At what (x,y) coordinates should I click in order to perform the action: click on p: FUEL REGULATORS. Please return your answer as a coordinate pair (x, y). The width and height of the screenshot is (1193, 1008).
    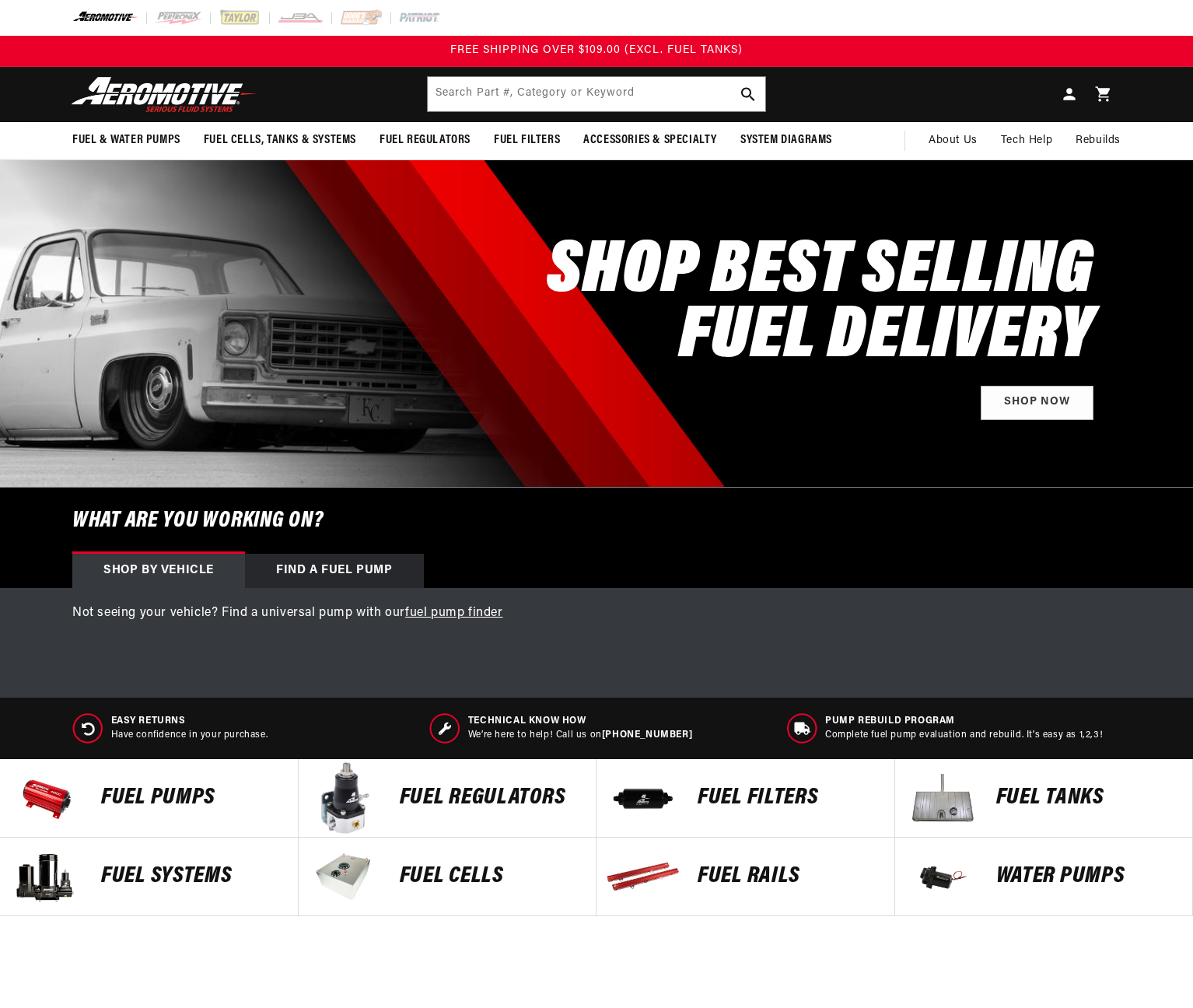
    Looking at the image, I should click on (490, 798).